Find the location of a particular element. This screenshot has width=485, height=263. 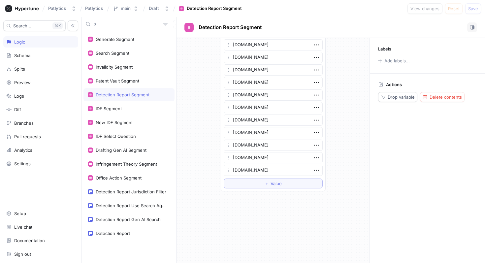

div: Sign out is located at coordinates (22, 254).